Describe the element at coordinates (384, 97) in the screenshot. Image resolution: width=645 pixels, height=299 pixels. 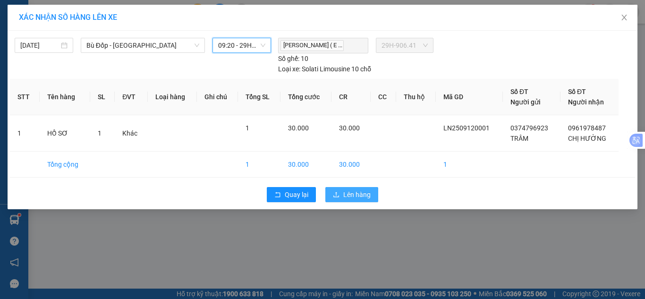
I see `th: CC` at that location.